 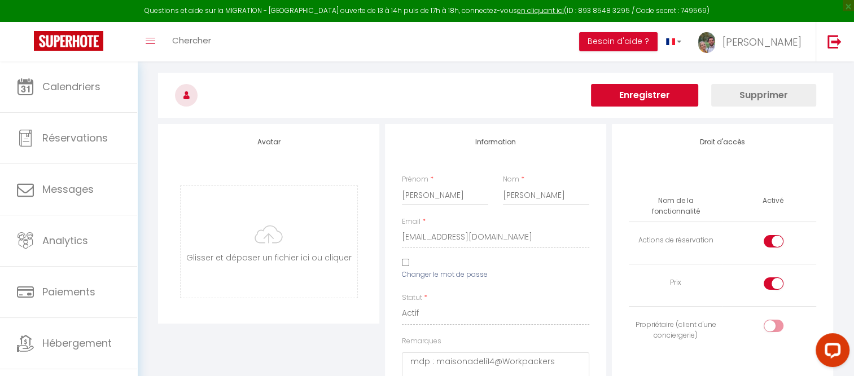 I want to click on div: Actions de réservation, so click(x=675, y=240).